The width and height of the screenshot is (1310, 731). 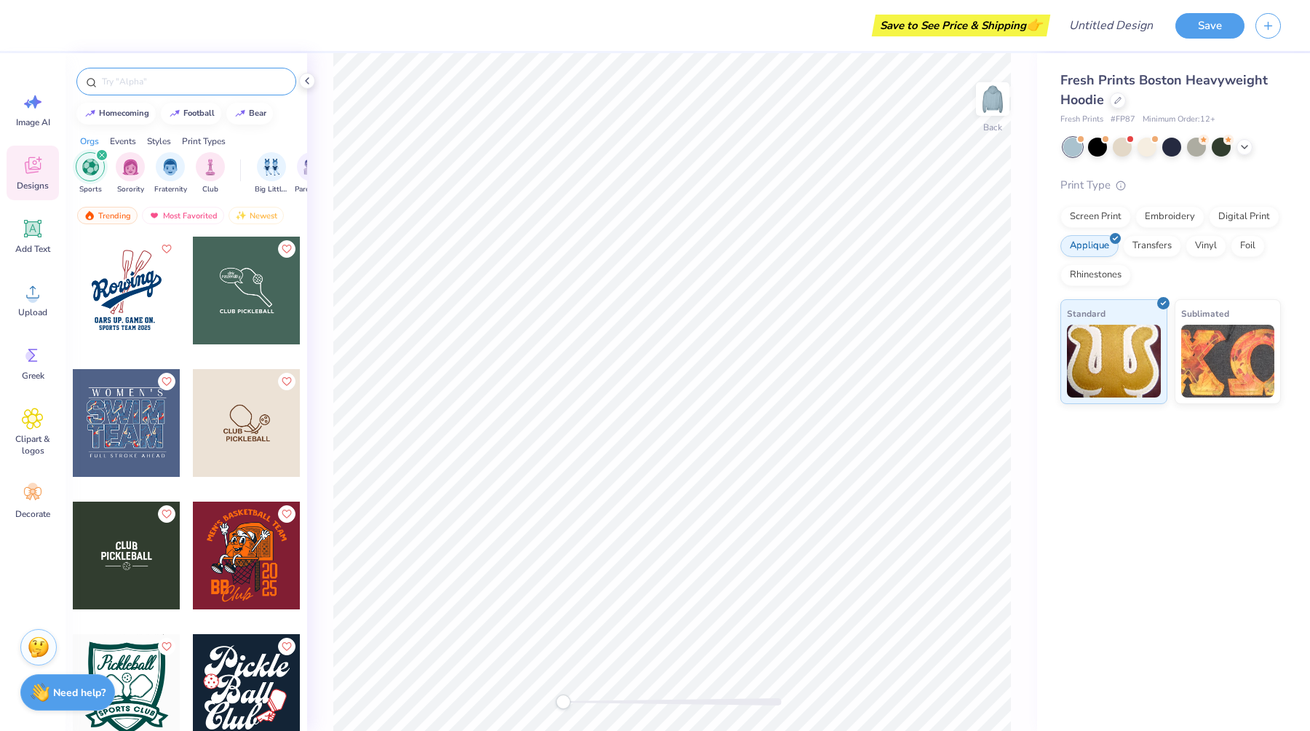 What do you see at coordinates (312, 167) in the screenshot?
I see `img: Parent's Weekend Image` at bounding box center [312, 167].